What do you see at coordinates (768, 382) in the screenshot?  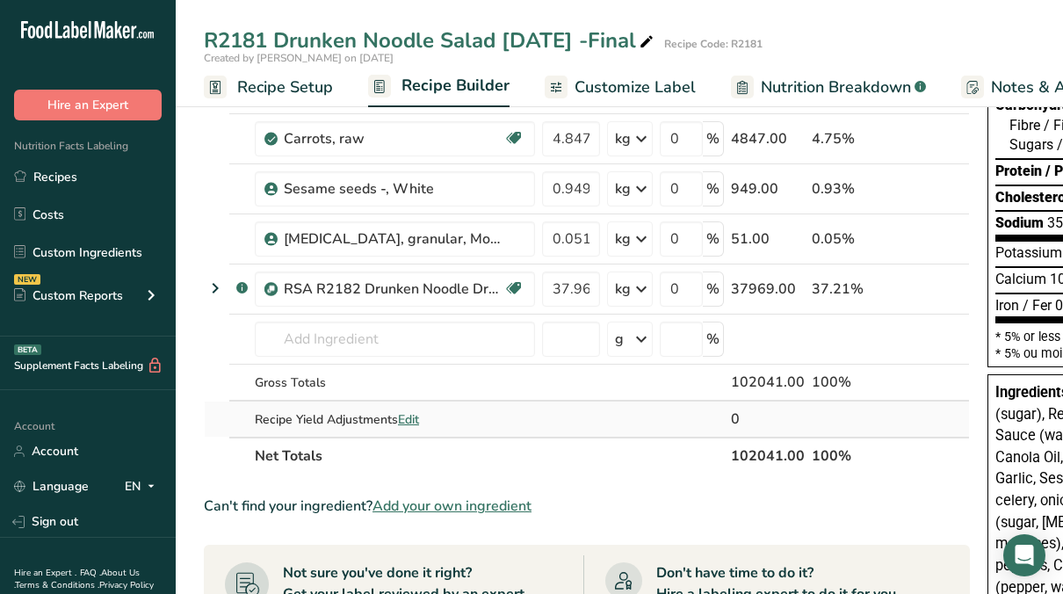 I see `div: 102041.00` at bounding box center [768, 382].